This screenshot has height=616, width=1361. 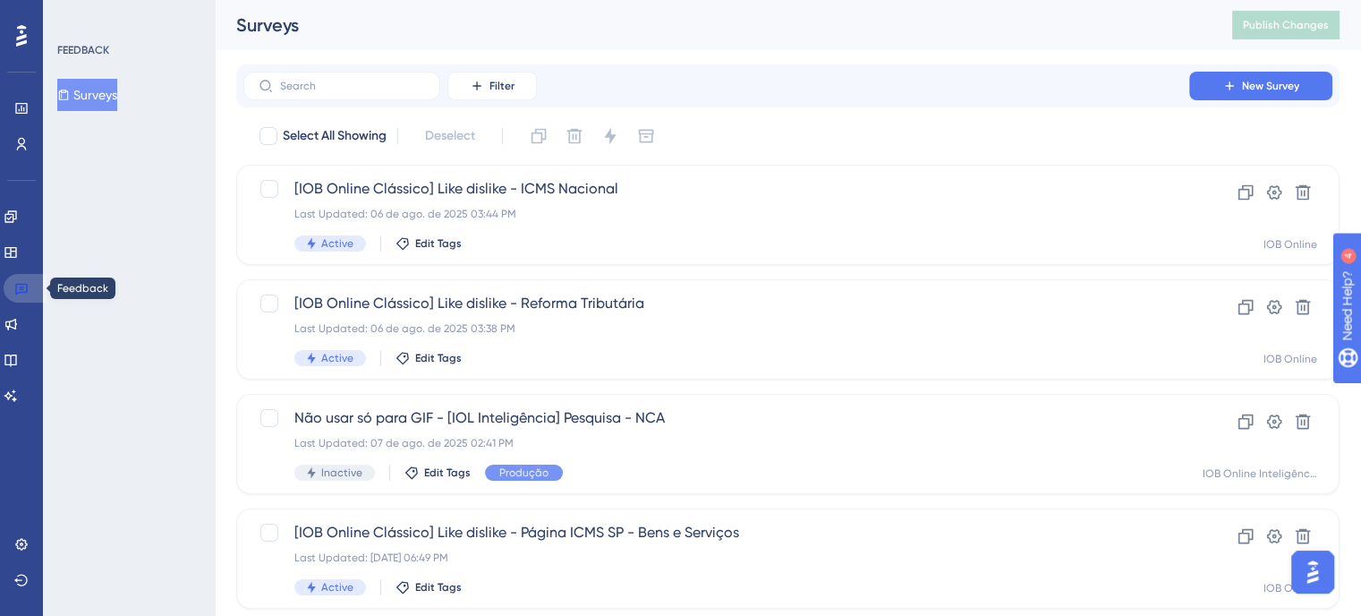 I want to click on span: Produção, so click(x=524, y=473).